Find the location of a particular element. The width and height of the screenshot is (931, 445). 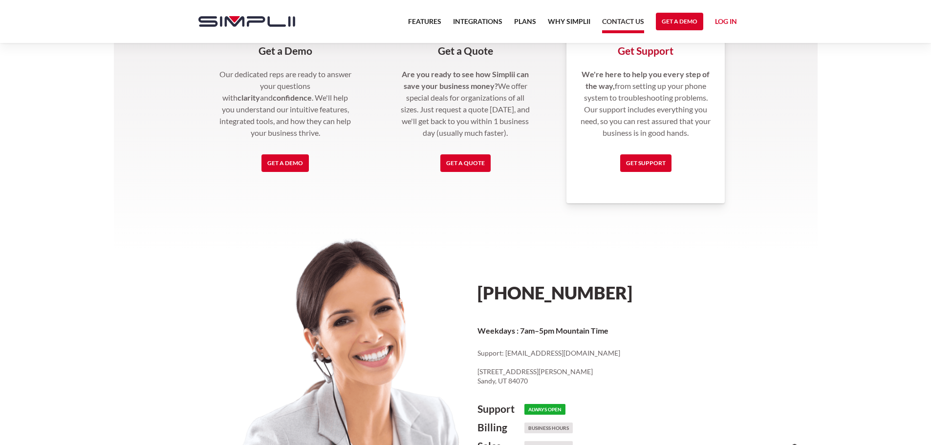

a: Get a Quote is located at coordinates (465, 163).